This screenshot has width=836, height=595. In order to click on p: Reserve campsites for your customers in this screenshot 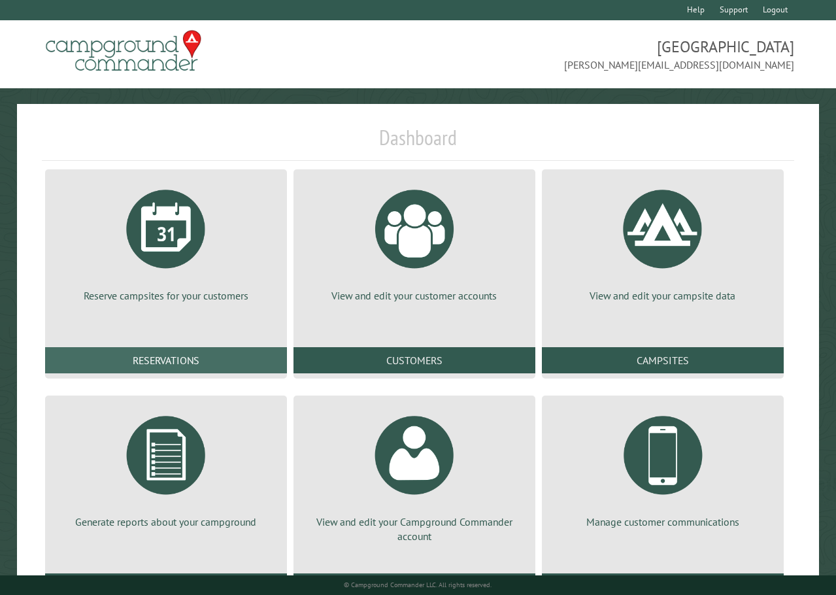, I will do `click(166, 296)`.